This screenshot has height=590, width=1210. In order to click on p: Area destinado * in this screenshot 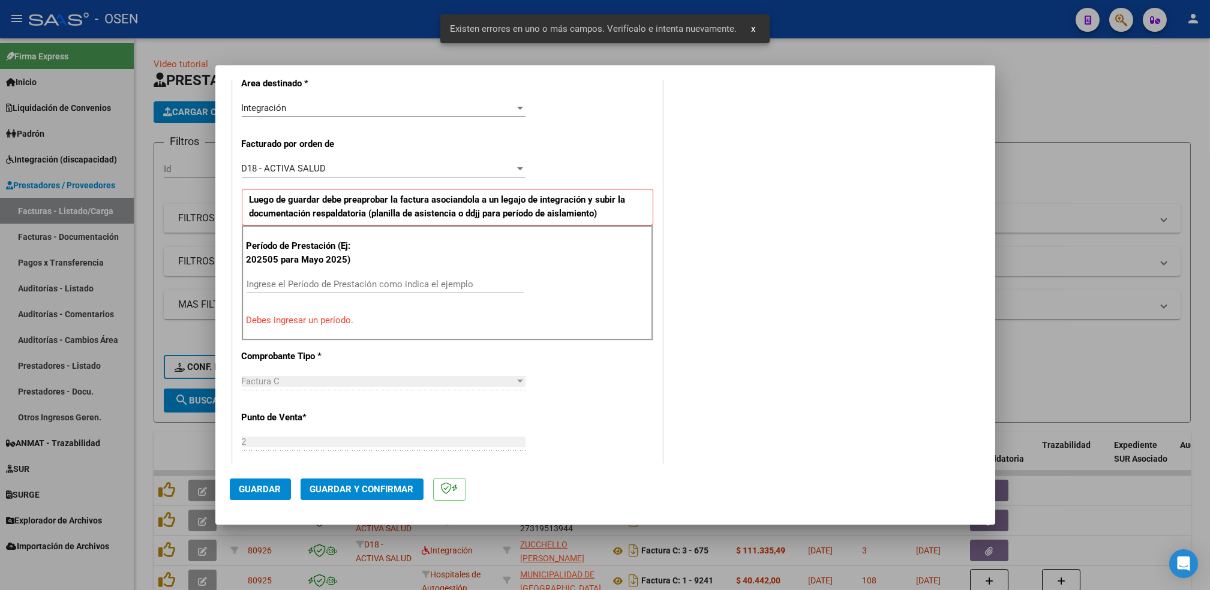, I will do `click(304, 83)`.